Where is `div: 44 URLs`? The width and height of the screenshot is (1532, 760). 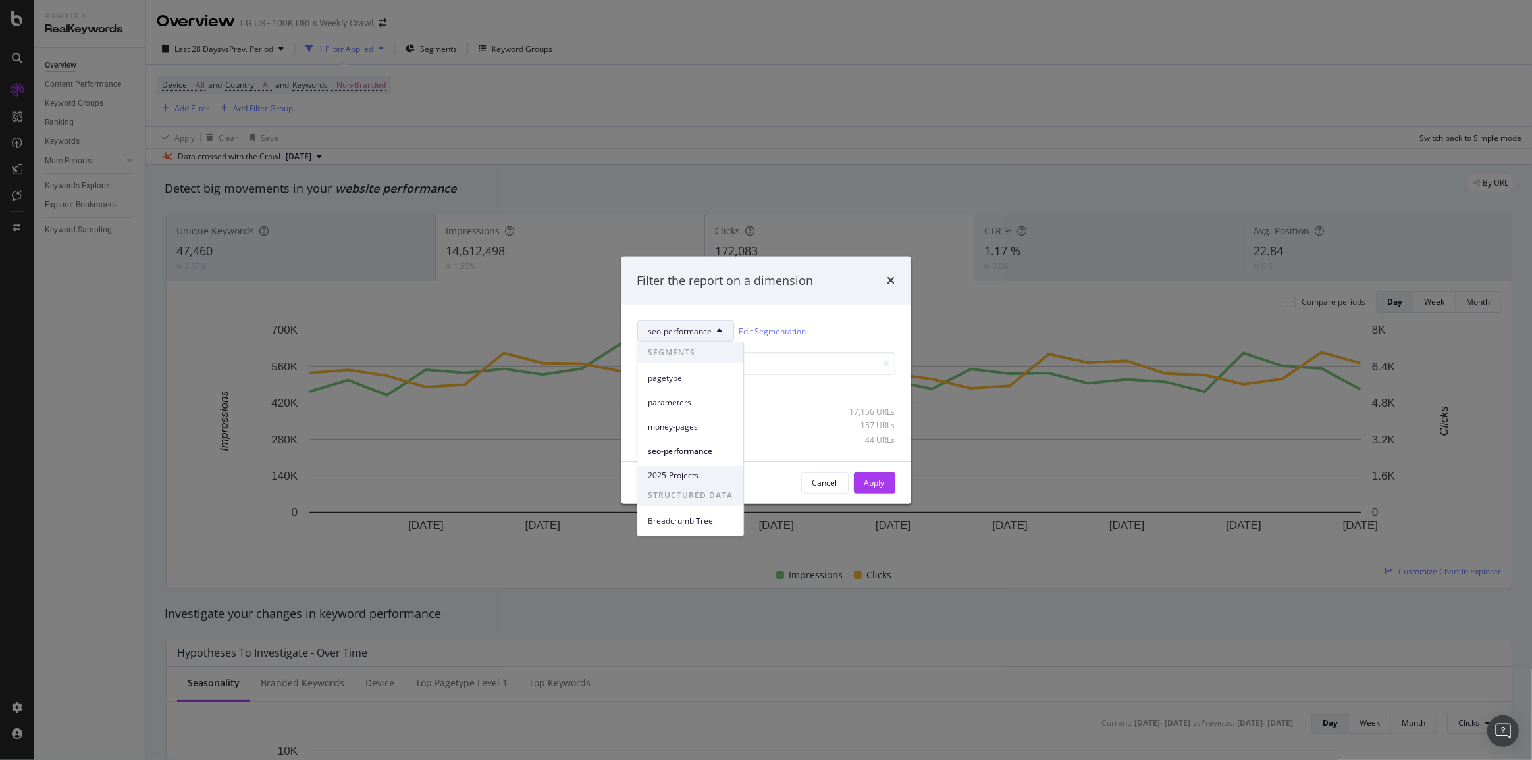
div: 44 URLs is located at coordinates (863, 439).